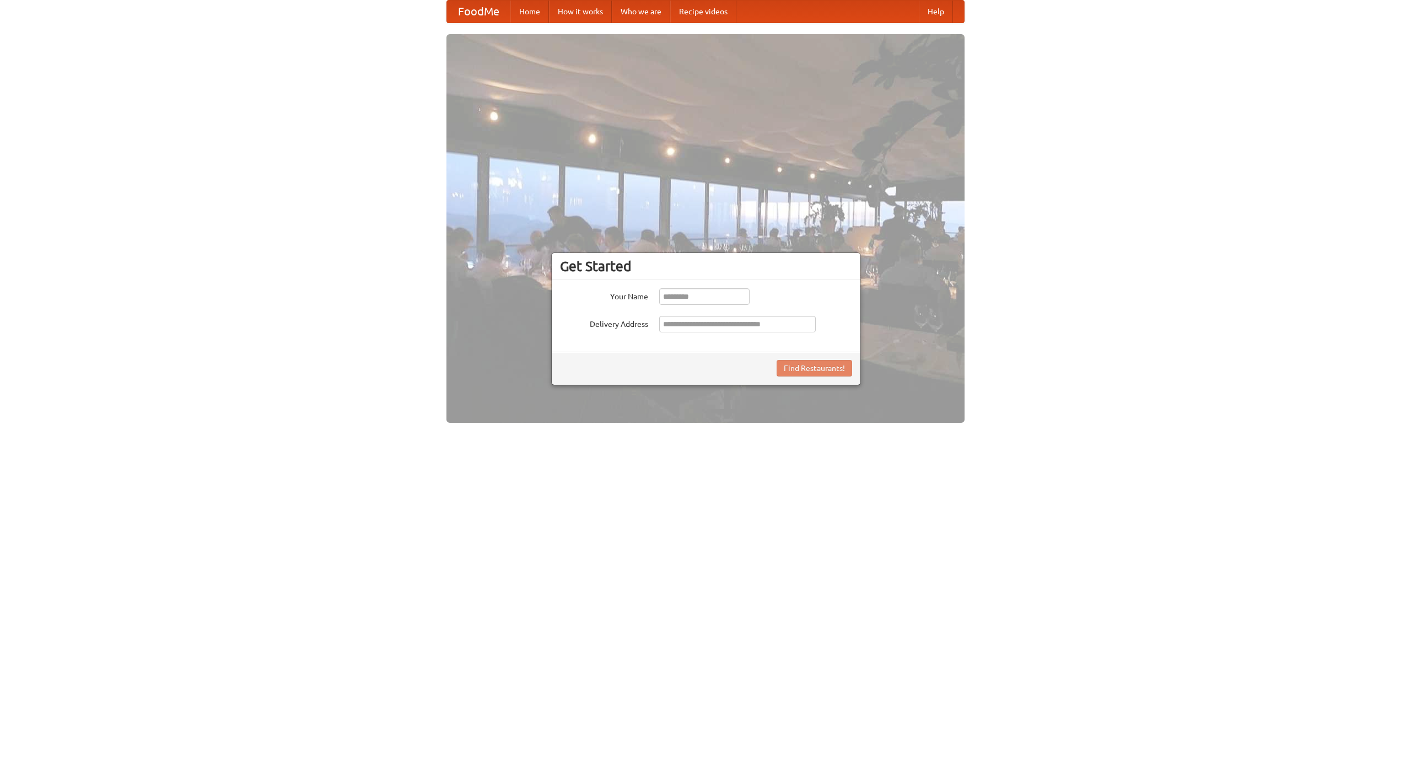 The image size is (1411, 780). What do you see at coordinates (641, 12) in the screenshot?
I see `a: Who we are` at bounding box center [641, 12].